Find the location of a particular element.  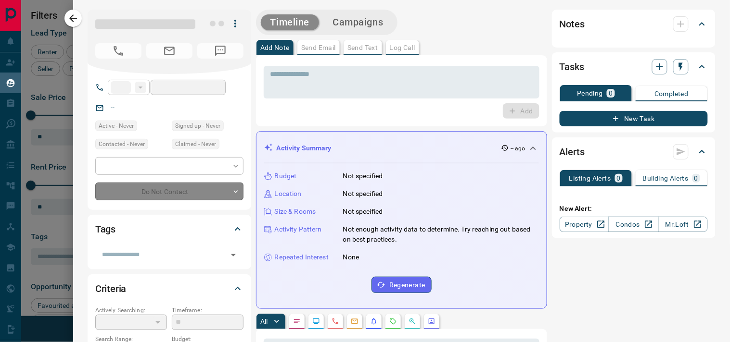

svg: Agent Actions is located at coordinates (431, 322).